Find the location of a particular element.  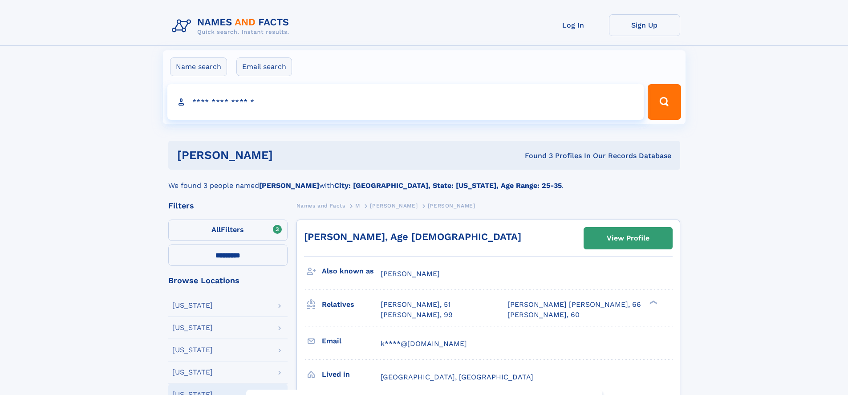

h3: Lived in is located at coordinates (351, 374).